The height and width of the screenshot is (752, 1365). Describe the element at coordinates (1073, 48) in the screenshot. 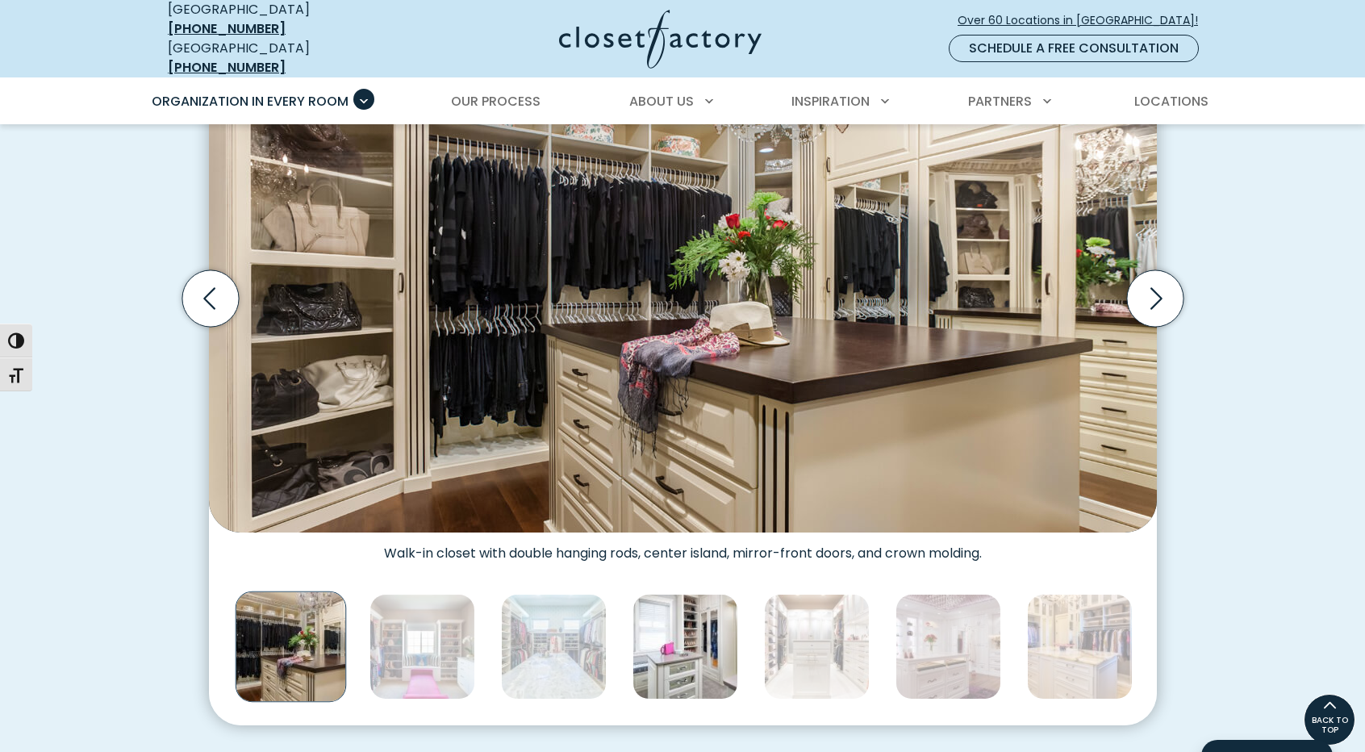

I see `a: Schedule a Free Consultation` at that location.